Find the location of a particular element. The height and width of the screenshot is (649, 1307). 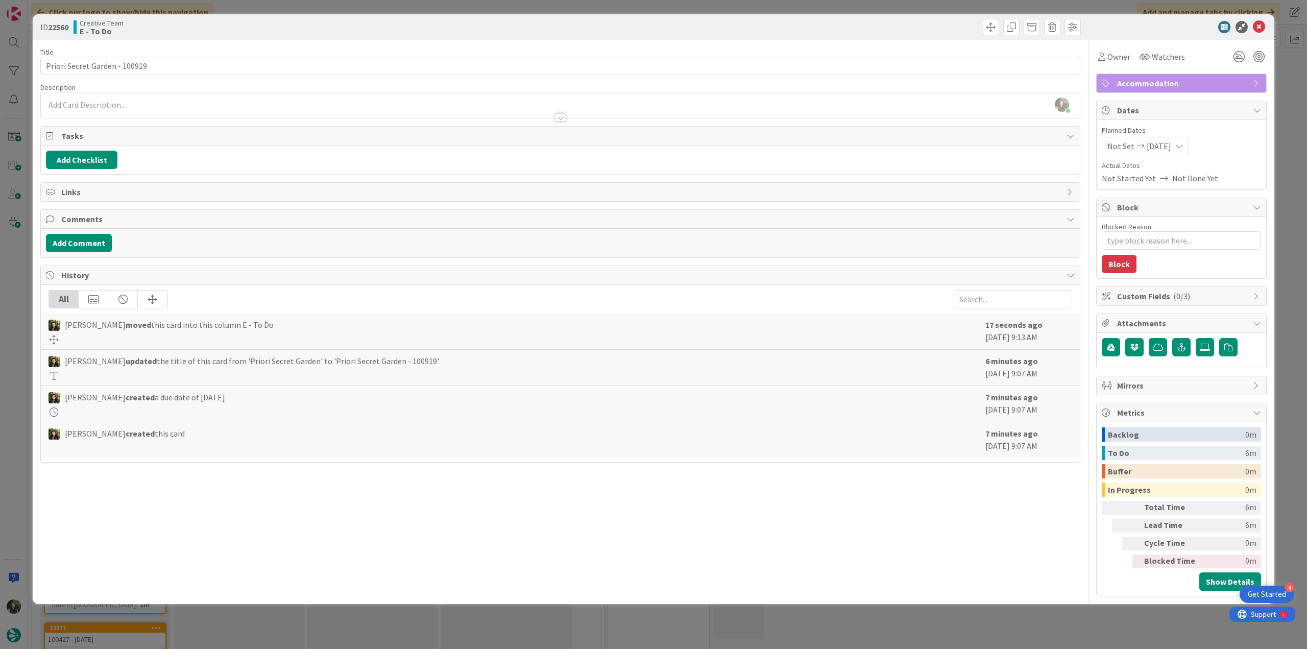

button: Add Comment is located at coordinates (79, 243).